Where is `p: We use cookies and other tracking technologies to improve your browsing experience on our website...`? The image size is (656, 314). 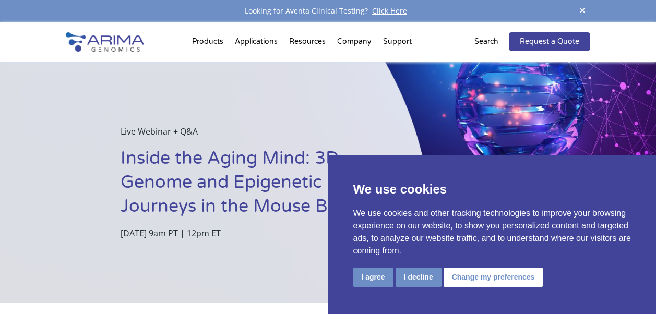
p: We use cookies and other tracking technologies to improve your browsing experience on our website... is located at coordinates (492, 232).